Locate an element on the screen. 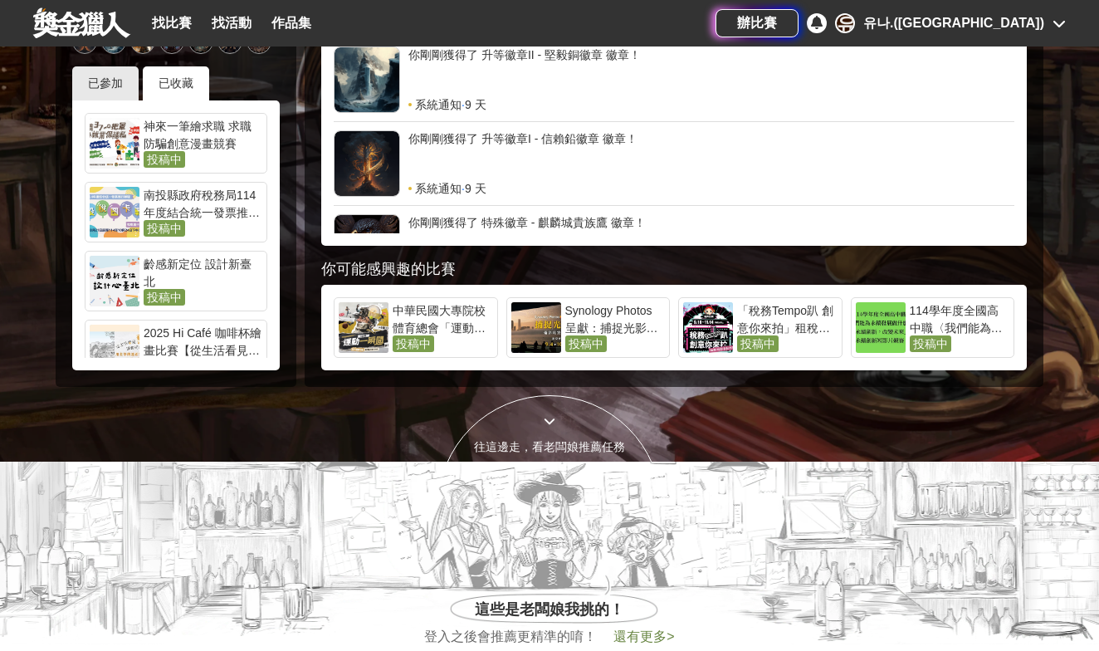 This screenshot has height=651, width=1099. div: 你剛剛獲得了 升等徽章II - 堅毅銅徽章 徽章！ is located at coordinates (711, 71).